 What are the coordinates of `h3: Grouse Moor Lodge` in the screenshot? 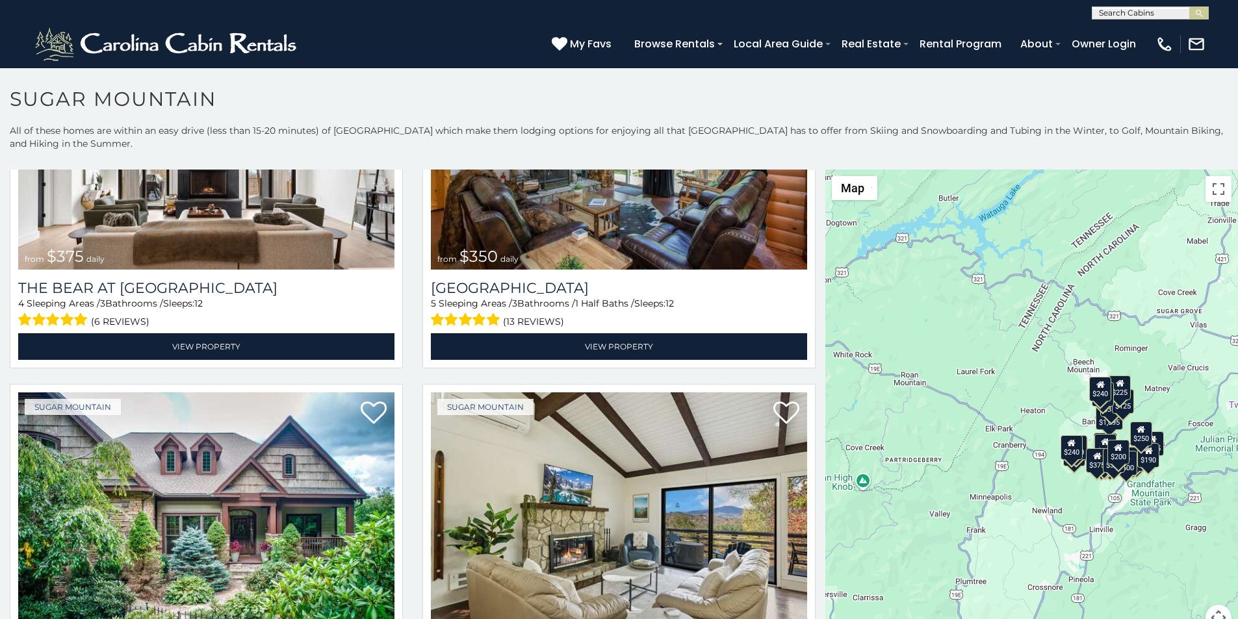 It's located at (619, 288).